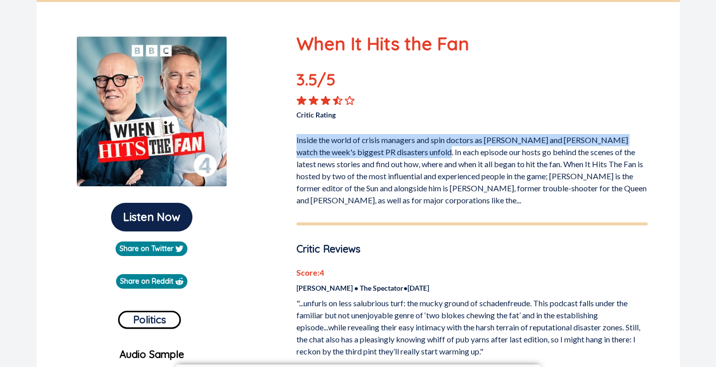 This screenshot has width=716, height=367. What do you see at coordinates (152, 217) in the screenshot?
I see `a: Listen Now` at bounding box center [152, 217].